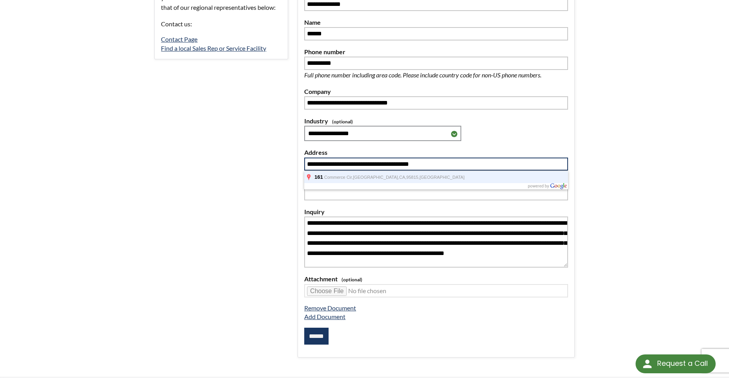 This screenshot has width=729, height=378. I want to click on a: Find a local Sales Rep or Service Facility, so click(213, 48).